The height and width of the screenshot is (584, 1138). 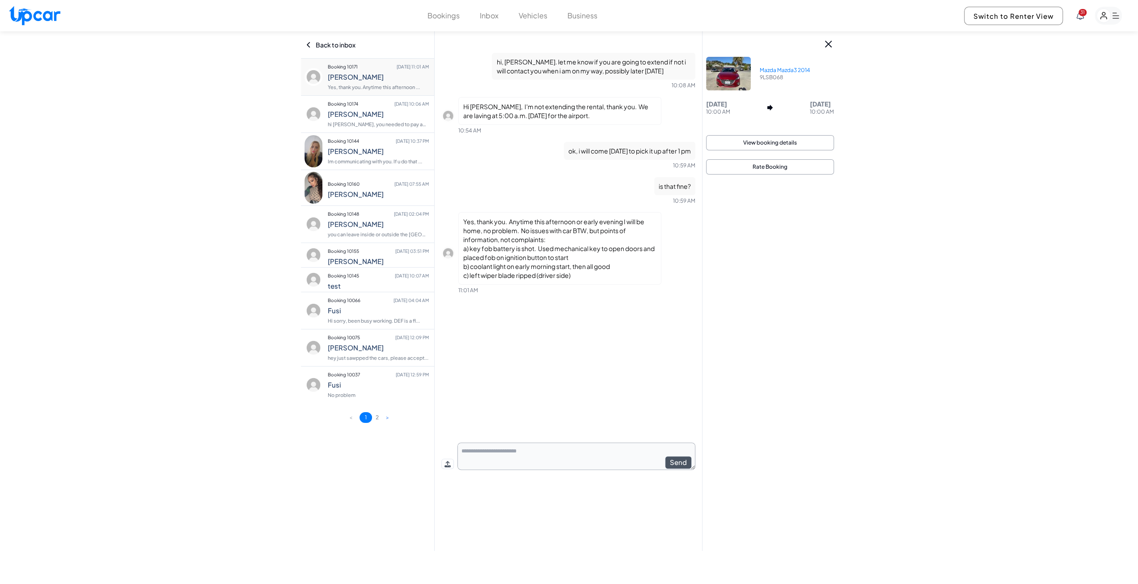 I want to click on p: Mazda Mazda3 2014, so click(x=785, y=70).